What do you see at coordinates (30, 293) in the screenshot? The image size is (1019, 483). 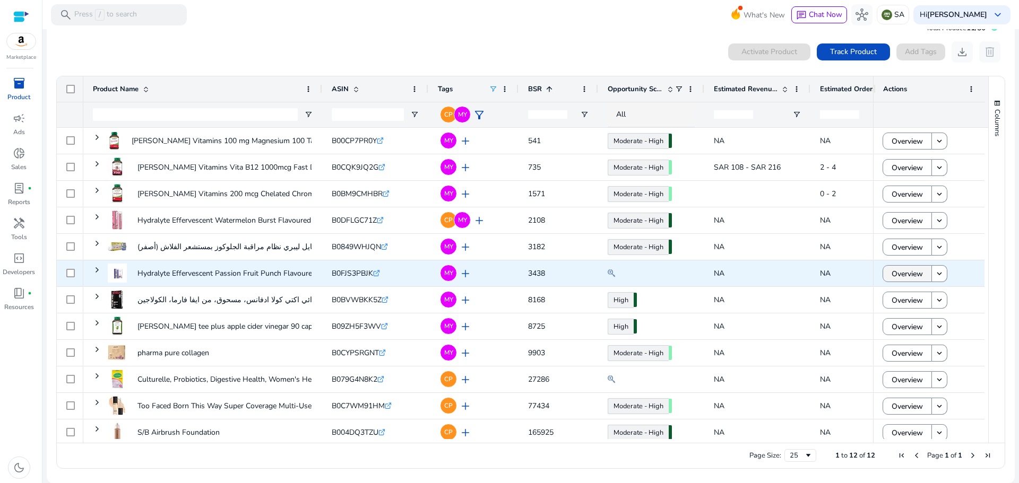 I see `span: fiber_manual_record` at bounding box center [30, 293].